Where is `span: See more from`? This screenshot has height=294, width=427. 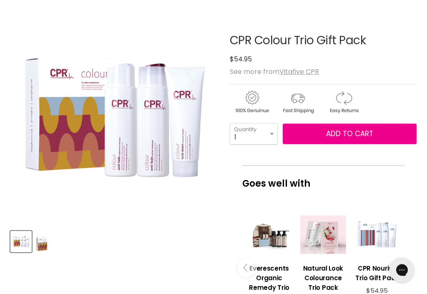
span: See more from is located at coordinates (274, 72).